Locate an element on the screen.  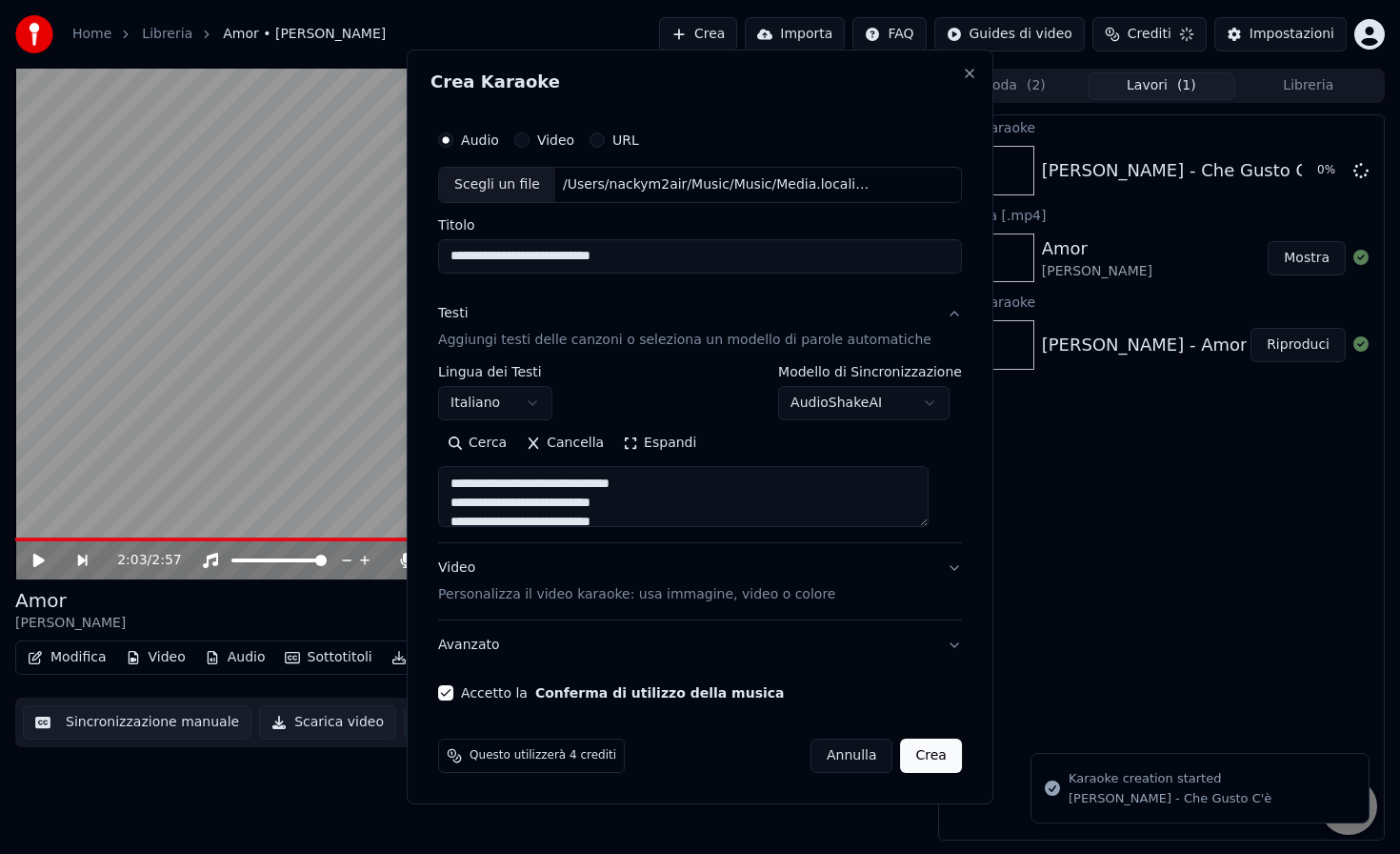
button: VideoPersonalizza il video karaoke: usa immagine, video o colore is located at coordinates (700, 582).